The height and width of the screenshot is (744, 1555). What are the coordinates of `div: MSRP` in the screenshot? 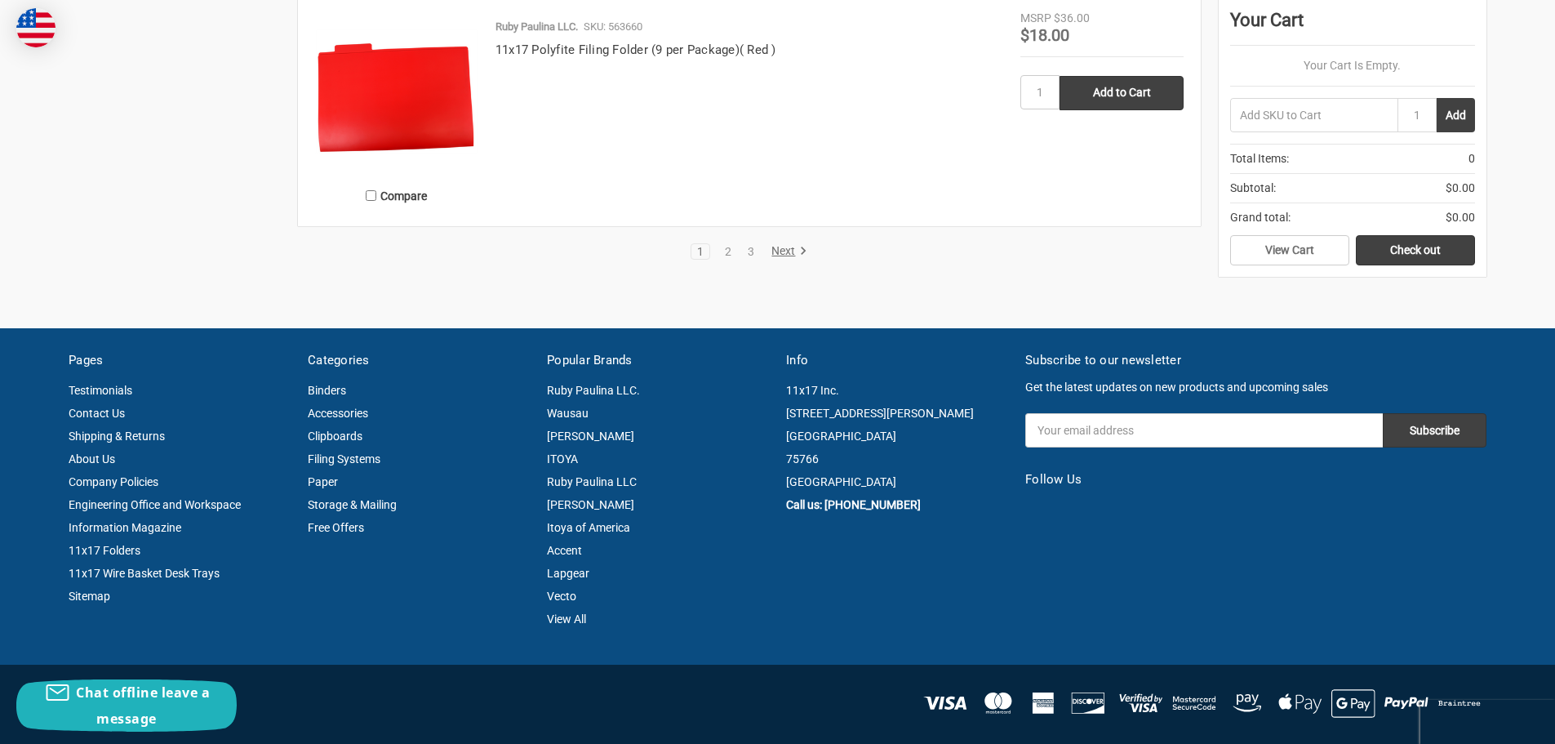 It's located at (1036, 18).